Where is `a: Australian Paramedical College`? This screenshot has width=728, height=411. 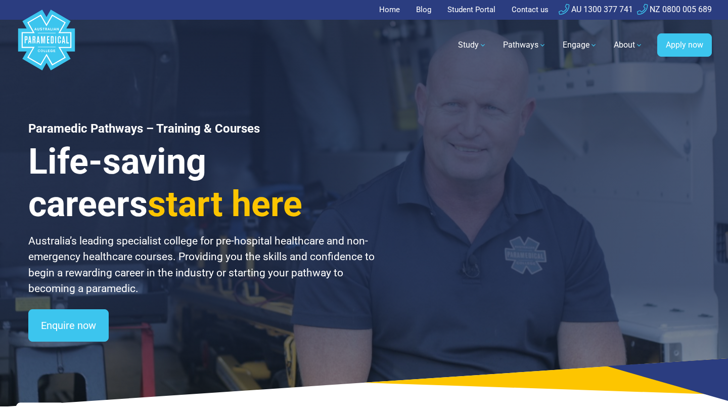
a: Australian Paramedical College is located at coordinates (47, 45).